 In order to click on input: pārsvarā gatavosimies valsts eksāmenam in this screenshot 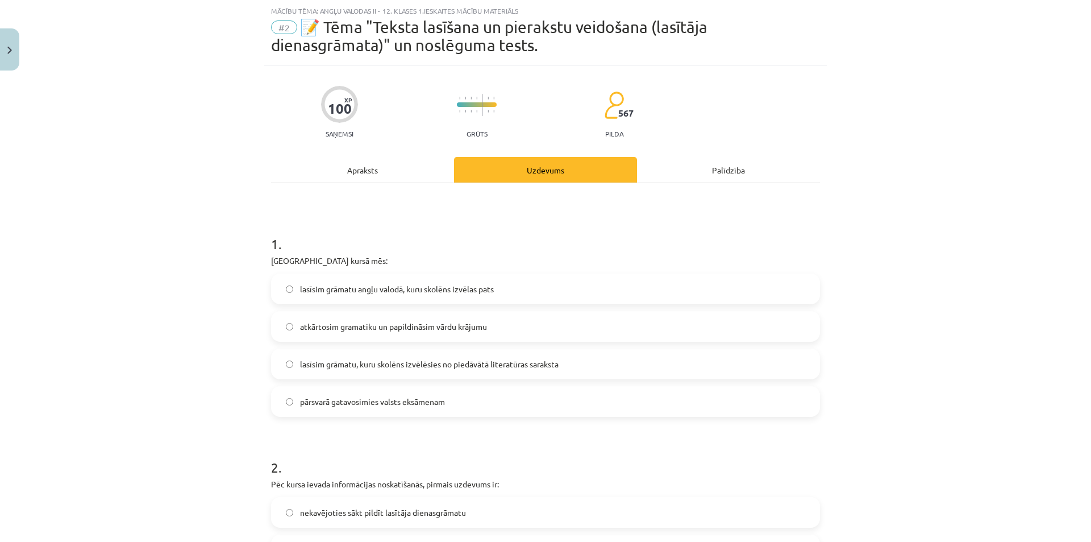, I will do `click(289, 401)`.